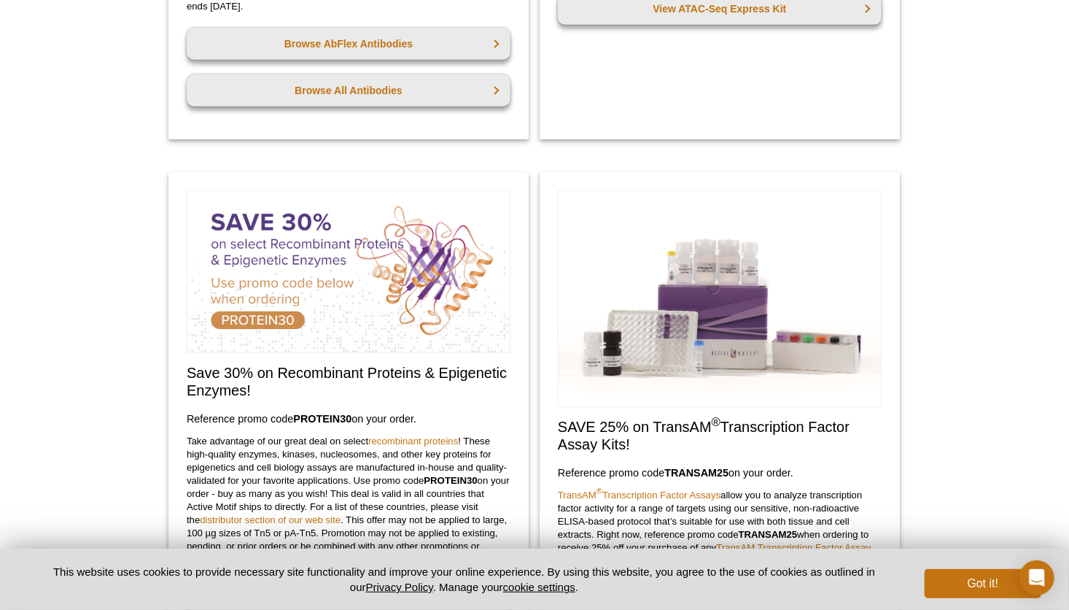  What do you see at coordinates (349, 500) in the screenshot?
I see `p: Take advantage of our great deal on select ! These high-quality enzymes, kinases, nucleosomes, an...` at bounding box center [349, 500].